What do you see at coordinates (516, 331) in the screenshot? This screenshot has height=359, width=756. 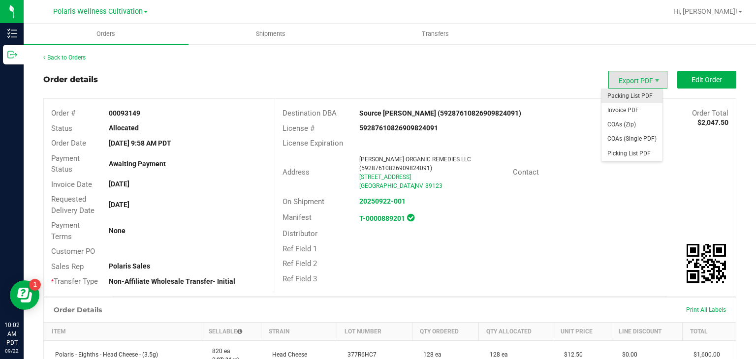 I see `th: Qty Allocated` at bounding box center [516, 331].